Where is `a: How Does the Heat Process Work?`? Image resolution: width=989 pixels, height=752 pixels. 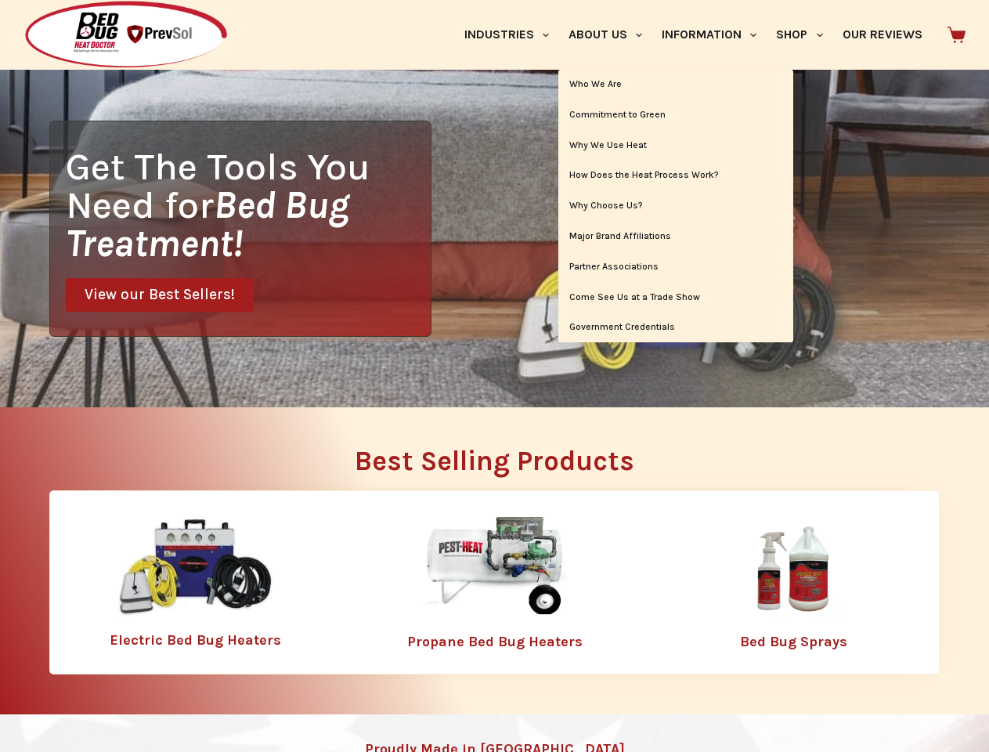 a: How Does the Heat Process Work? is located at coordinates (676, 175).